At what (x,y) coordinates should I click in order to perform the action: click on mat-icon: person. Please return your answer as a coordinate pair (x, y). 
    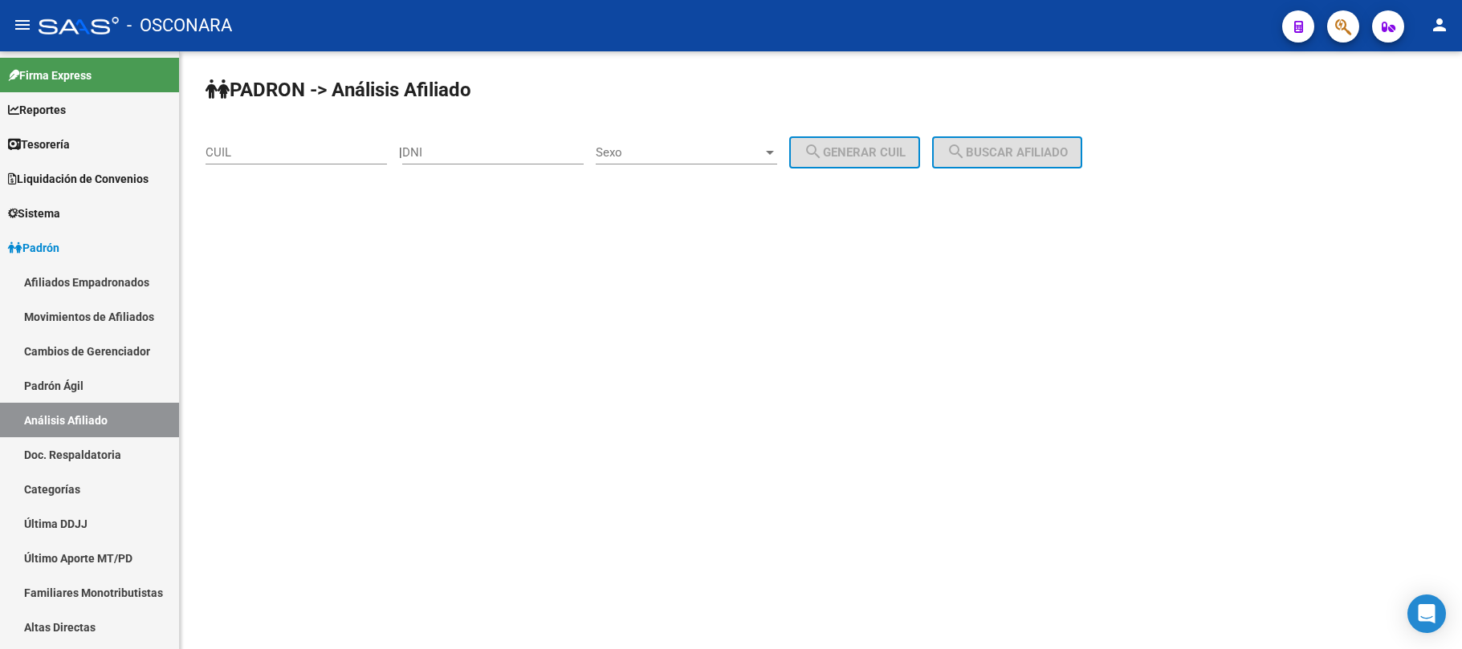
    Looking at the image, I should click on (1439, 25).